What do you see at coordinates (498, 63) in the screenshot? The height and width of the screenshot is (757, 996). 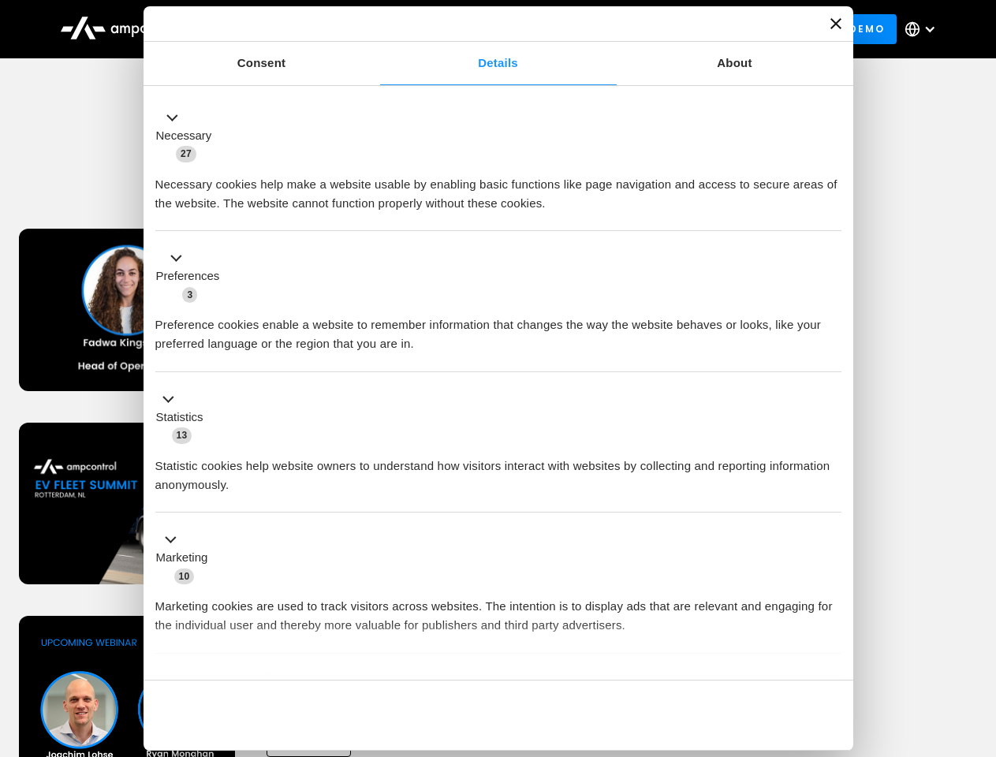 I see `a: Details` at bounding box center [498, 63].